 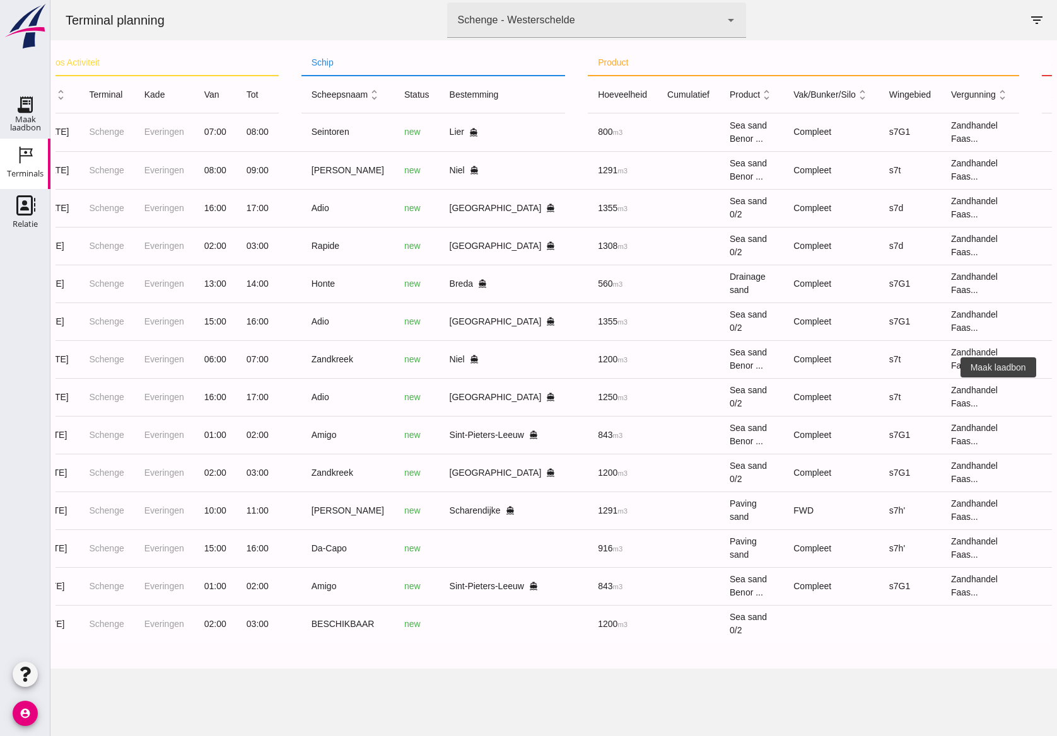 What do you see at coordinates (207, 284) in the screenshot?
I see `span: 14:00` at bounding box center [207, 284].